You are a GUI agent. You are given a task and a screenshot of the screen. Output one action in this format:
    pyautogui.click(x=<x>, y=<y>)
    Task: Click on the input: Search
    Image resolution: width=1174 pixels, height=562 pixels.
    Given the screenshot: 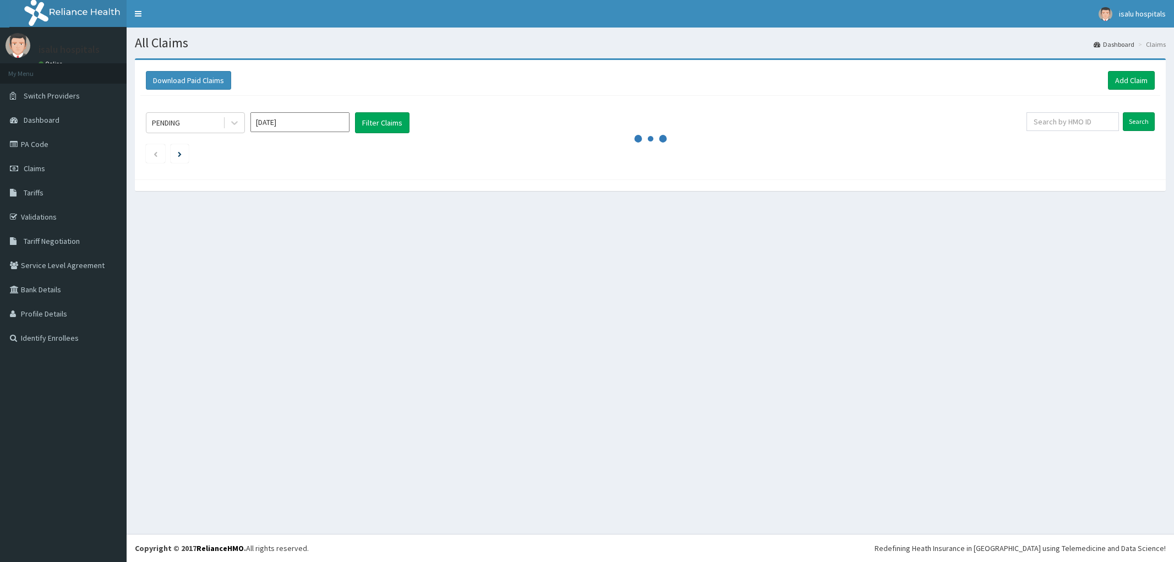 What is the action you would take?
    pyautogui.click(x=1139, y=122)
    